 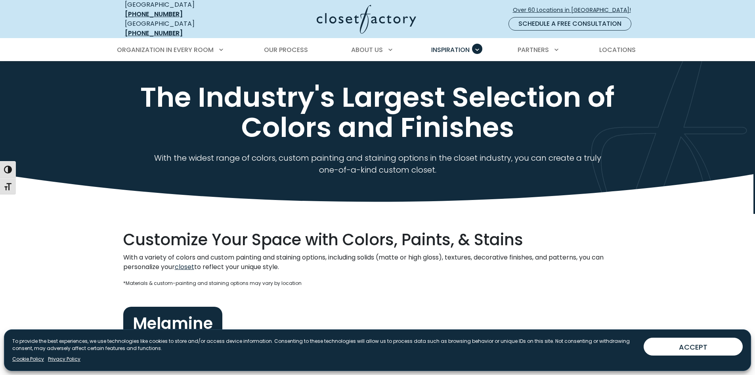 I want to click on span: Locations, so click(x=618, y=50).